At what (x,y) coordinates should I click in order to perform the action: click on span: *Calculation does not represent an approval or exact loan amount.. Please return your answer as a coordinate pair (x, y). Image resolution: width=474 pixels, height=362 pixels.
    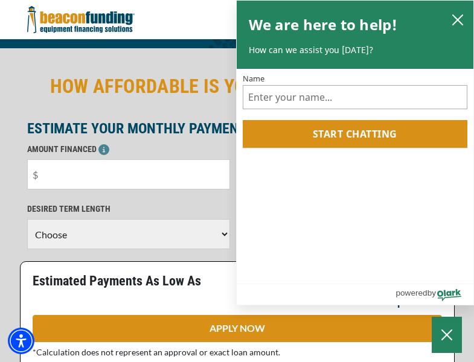
    Looking at the image, I should click on (156, 352).